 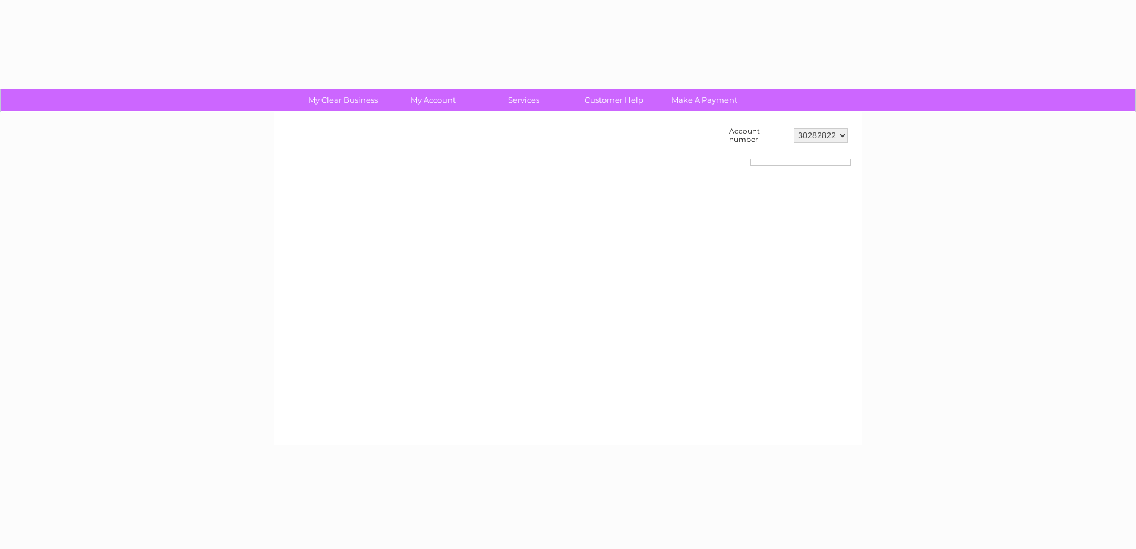 What do you see at coordinates (704, 100) in the screenshot?
I see `a: Make A Payment` at bounding box center [704, 100].